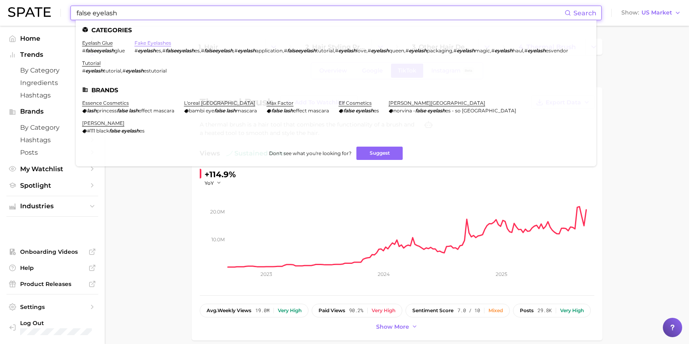 Image resolution: width=689 pixels, height=344 pixels. What do you see at coordinates (212, 310) in the screenshot?
I see `abbr: average` at bounding box center [212, 310].